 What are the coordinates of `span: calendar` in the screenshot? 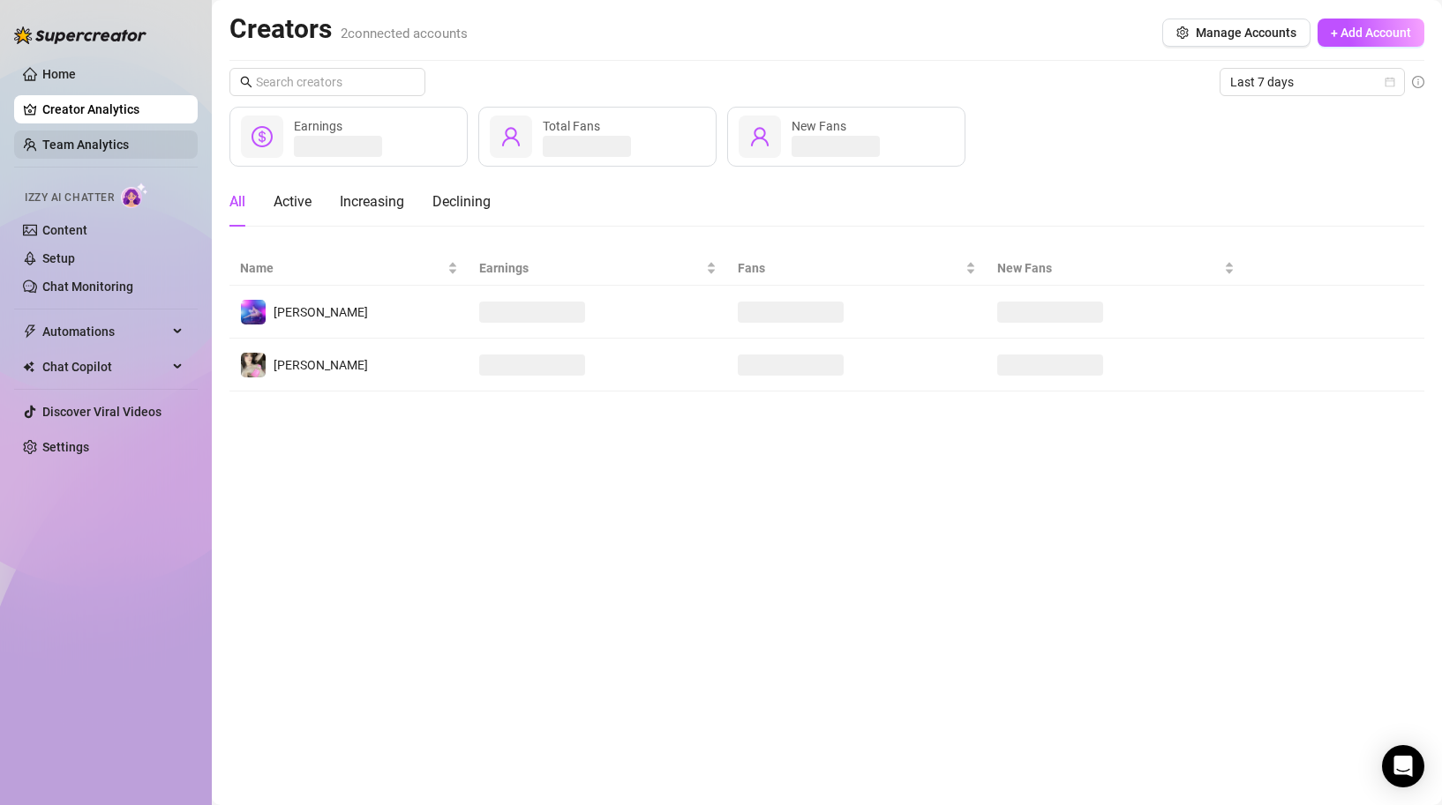 It's located at (1389, 82).